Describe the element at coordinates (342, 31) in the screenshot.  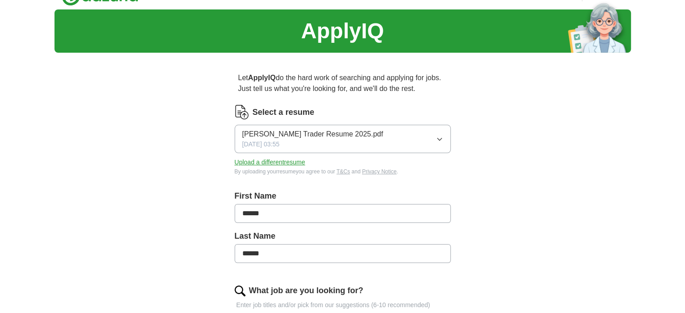
I see `h1: ApplyIQ` at that location.